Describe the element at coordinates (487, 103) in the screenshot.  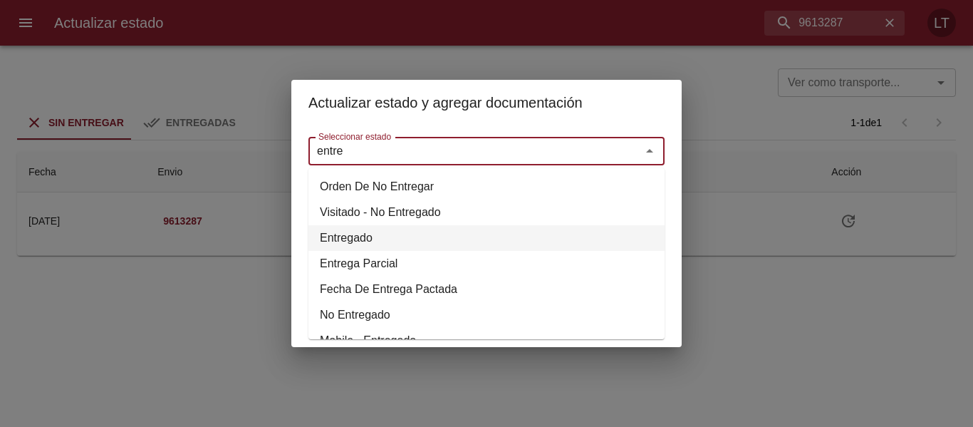
I see `h2: Actualizar estado y agregar documentación` at that location.